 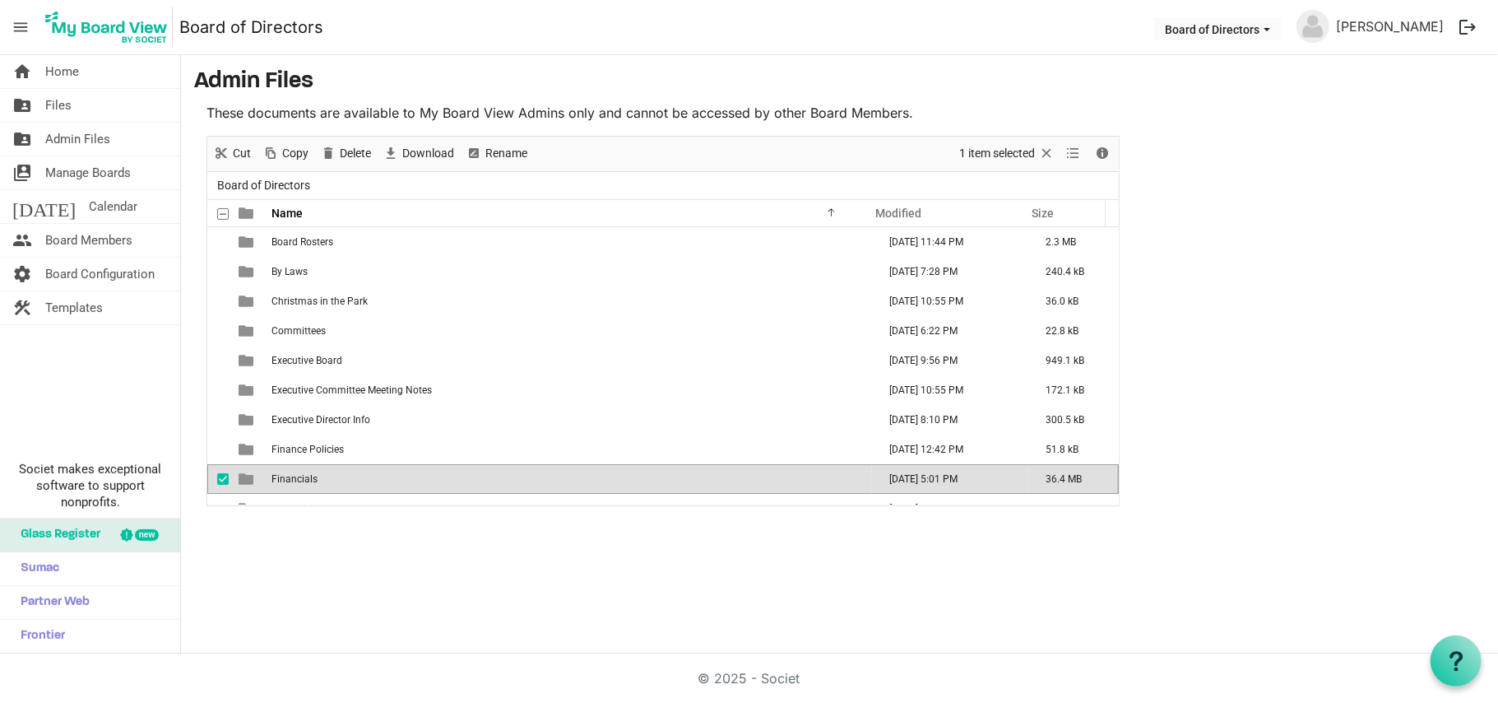 I want to click on p: These documents are available to My Board View Admins only and cannot be accessed by other Board ..., so click(x=663, y=113).